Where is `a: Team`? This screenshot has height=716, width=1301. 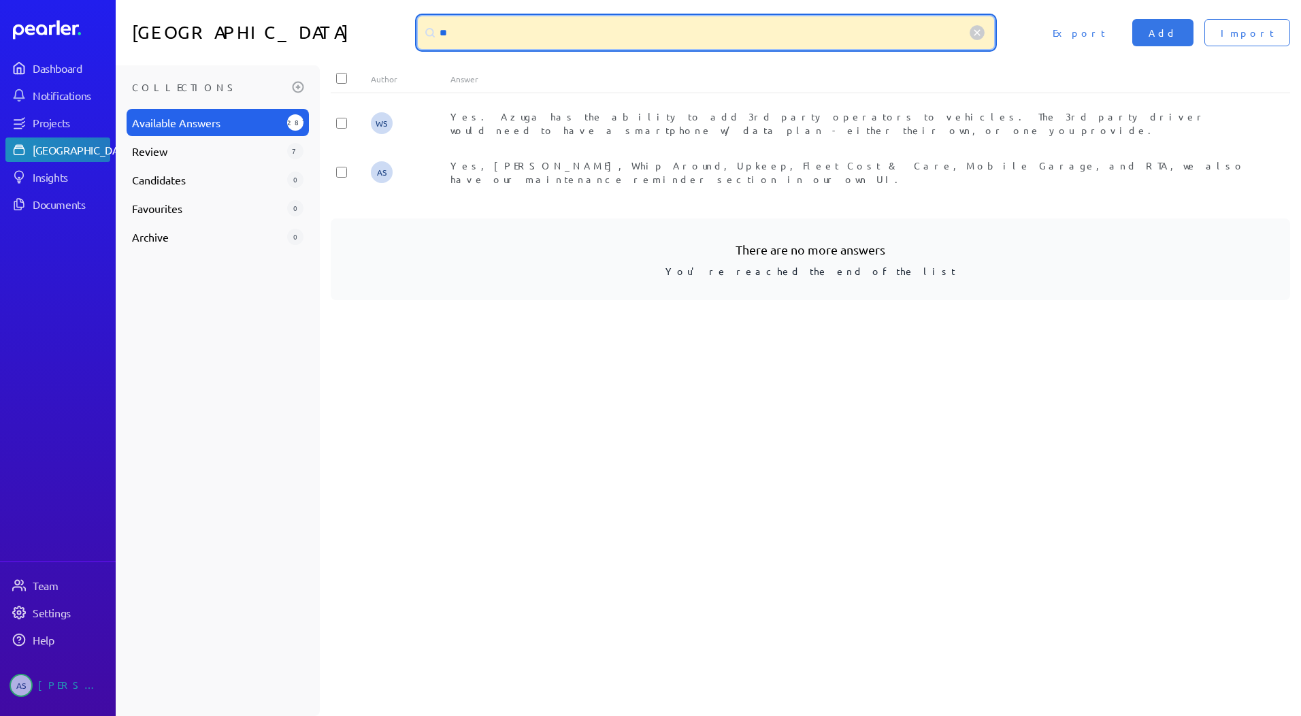 a: Team is located at coordinates (58, 585).